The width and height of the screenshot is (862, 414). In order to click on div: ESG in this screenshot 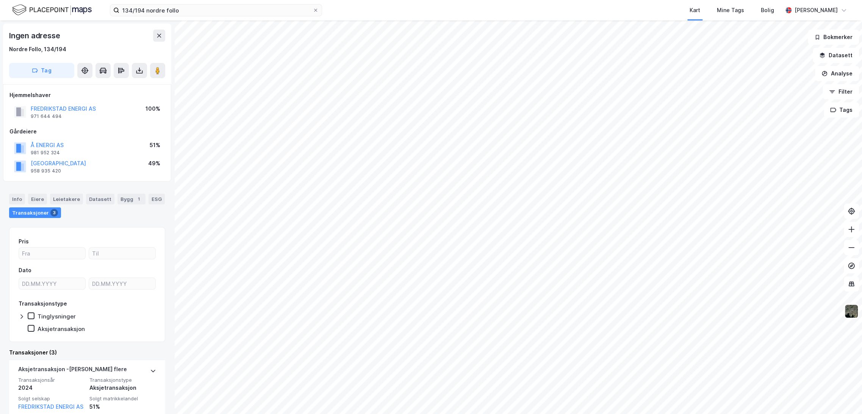, I will do `click(156, 199)`.